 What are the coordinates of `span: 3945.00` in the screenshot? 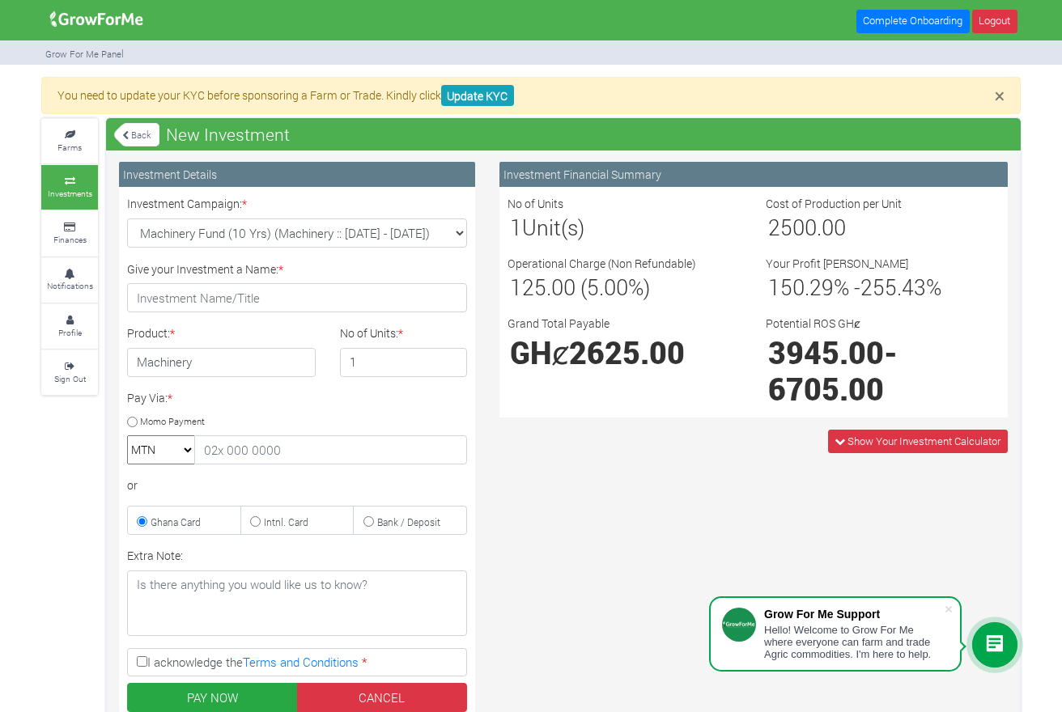 It's located at (825, 352).